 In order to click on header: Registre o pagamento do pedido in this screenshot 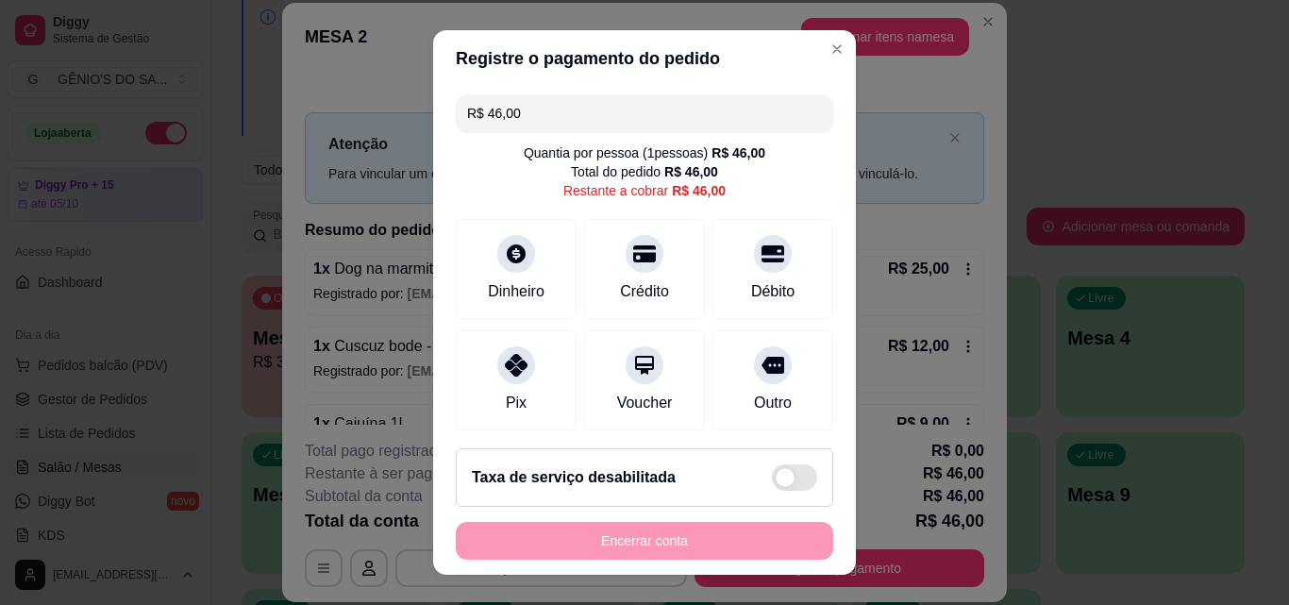, I will do `click(645, 59)`.